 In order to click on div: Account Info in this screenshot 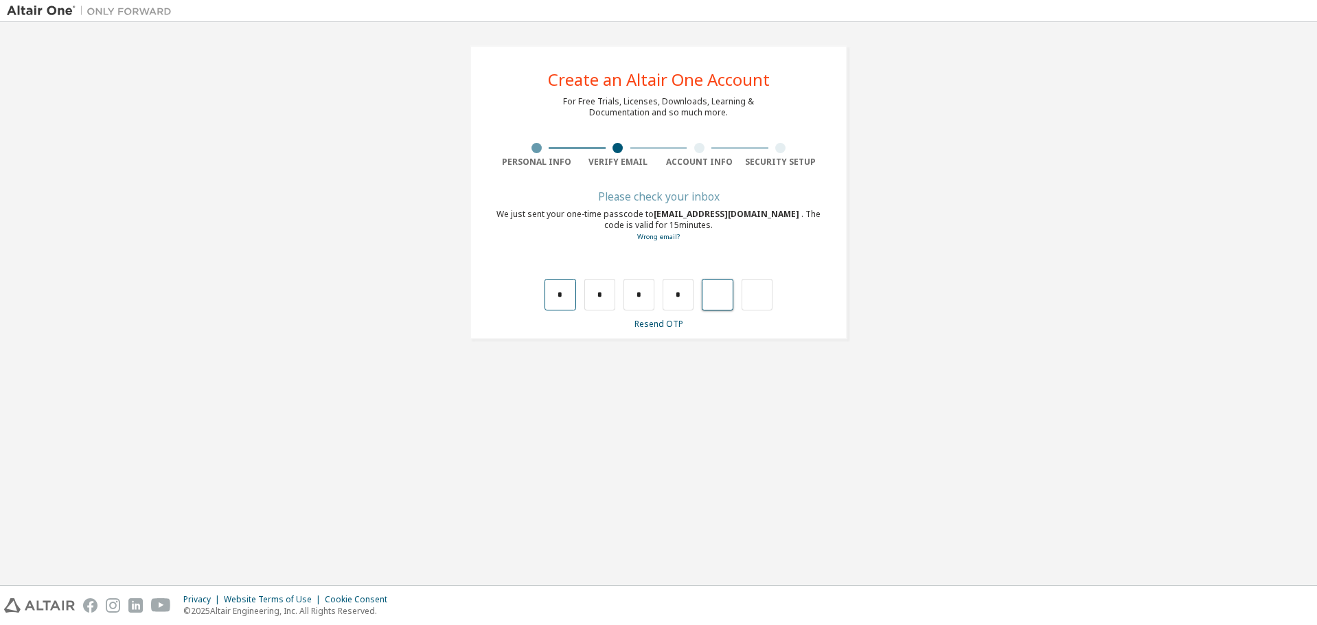, I will do `click(699, 162)`.